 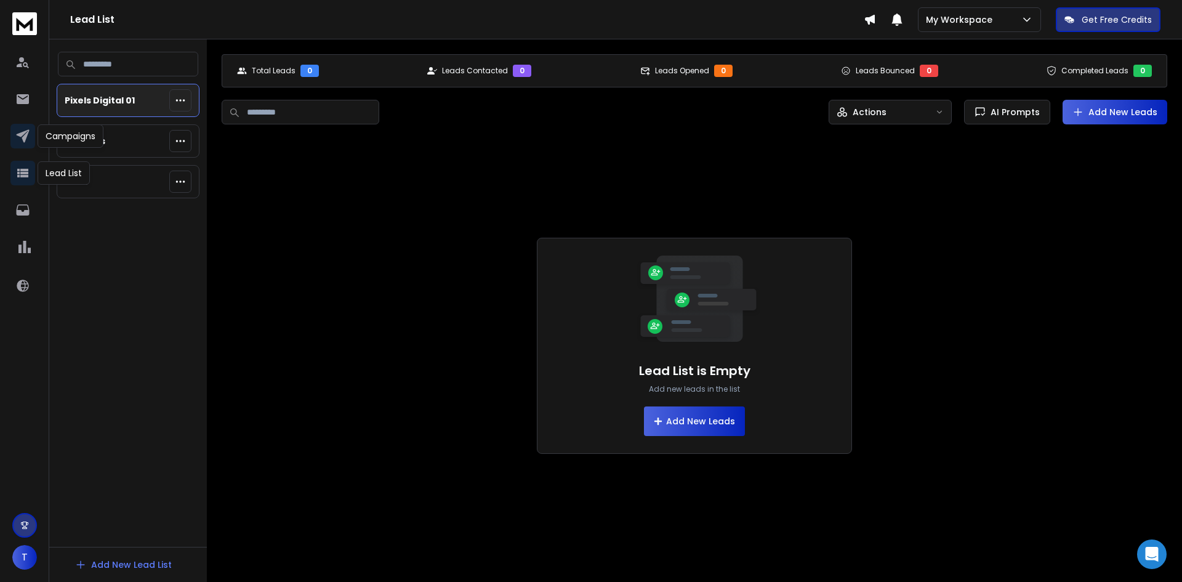 What do you see at coordinates (1152, 554) in the screenshot?
I see `div: Open Intercom Messenger` at bounding box center [1152, 554].